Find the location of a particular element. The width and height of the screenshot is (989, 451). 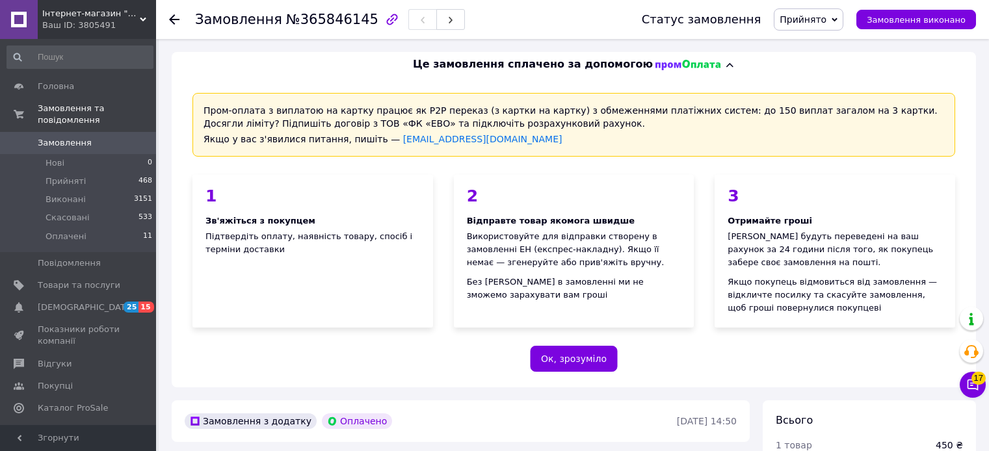

input: Пошук is located at coordinates (80, 57).